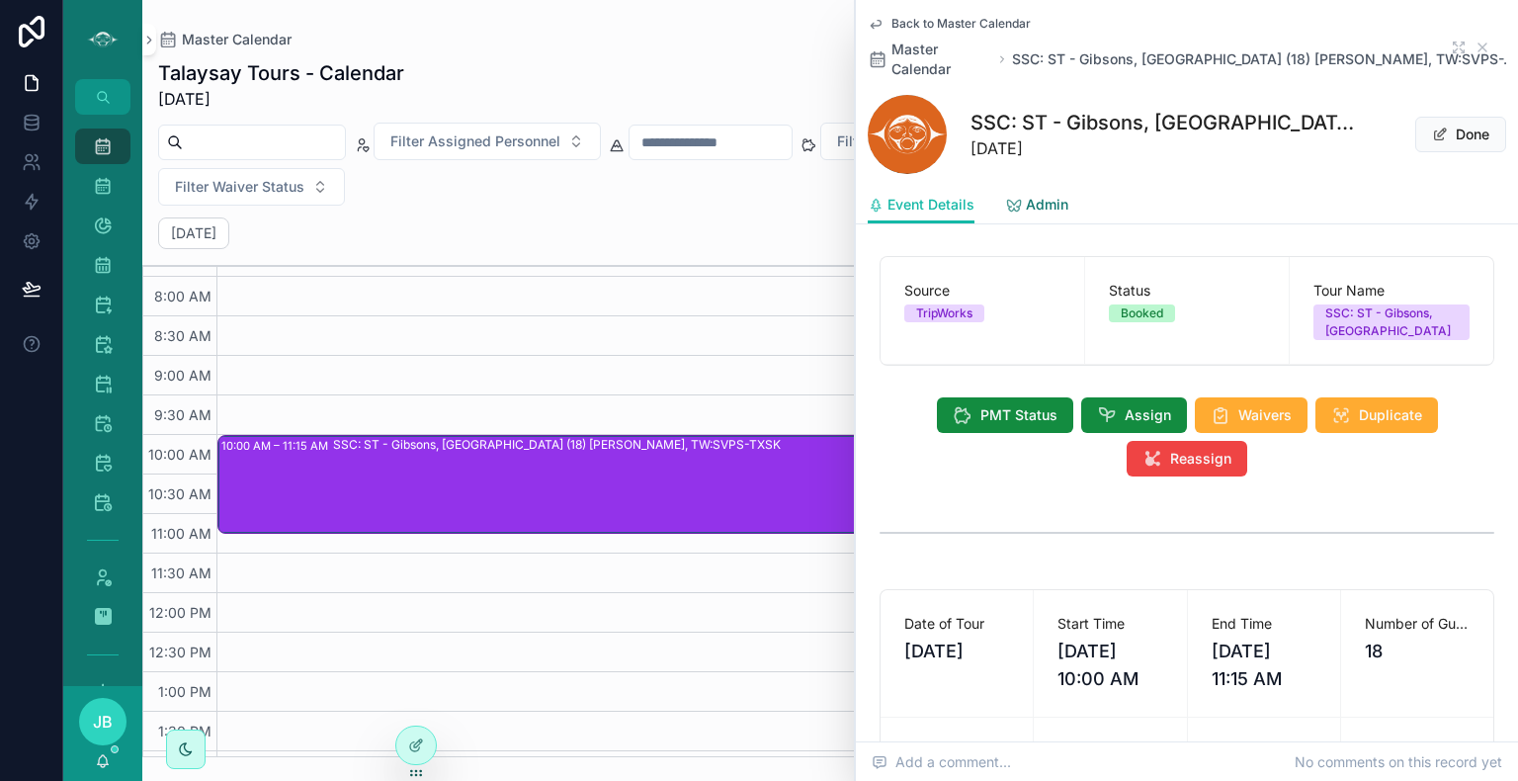  Describe the element at coordinates (931, 205) in the screenshot. I see `span: Event Details` at that location.